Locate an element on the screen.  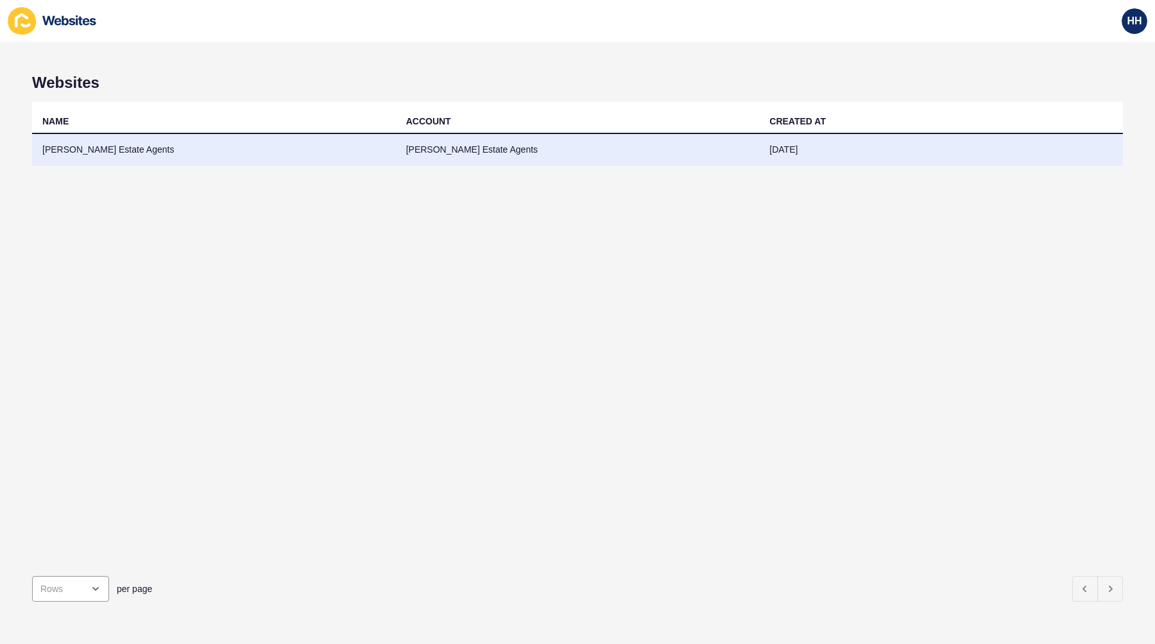
div: NAME is located at coordinates (55, 121).